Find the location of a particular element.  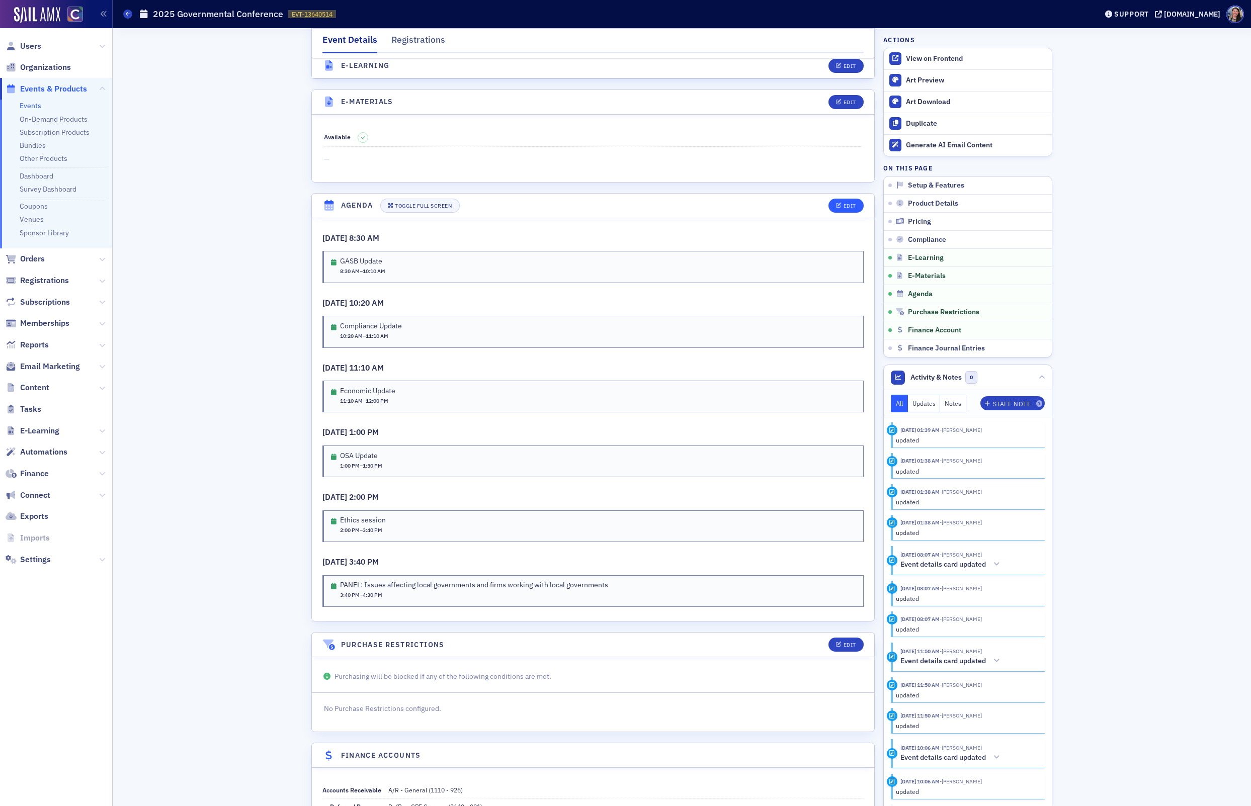

a: Art Preview is located at coordinates (968, 80).